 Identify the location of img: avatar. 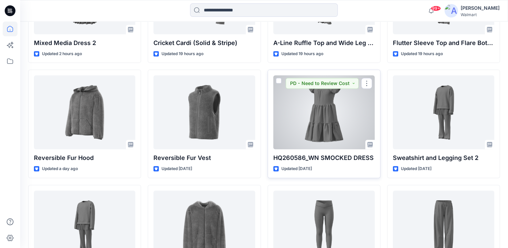
(451, 11).